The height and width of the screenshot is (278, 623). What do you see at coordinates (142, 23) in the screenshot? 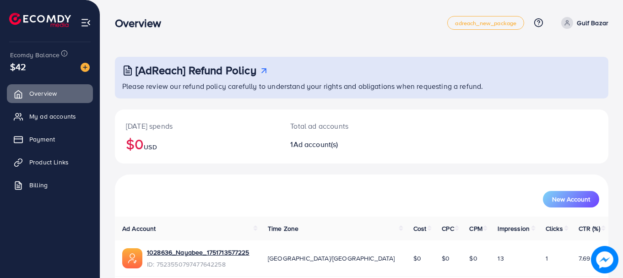
I see `h3: Overview` at bounding box center [142, 23].